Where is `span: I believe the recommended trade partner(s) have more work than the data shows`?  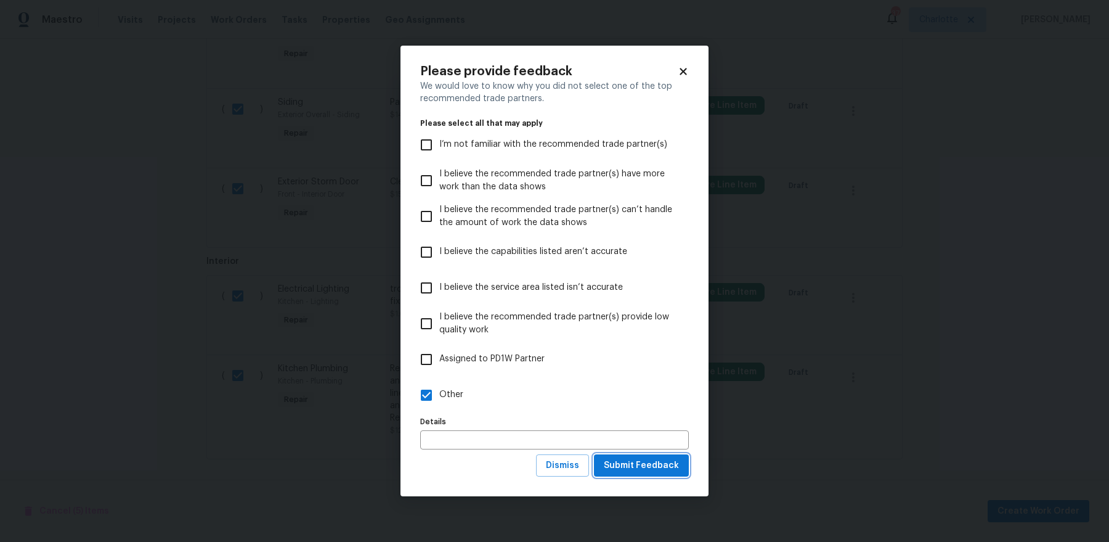
span: I believe the recommended trade partner(s) have more work than the data shows is located at coordinates (559, 181).